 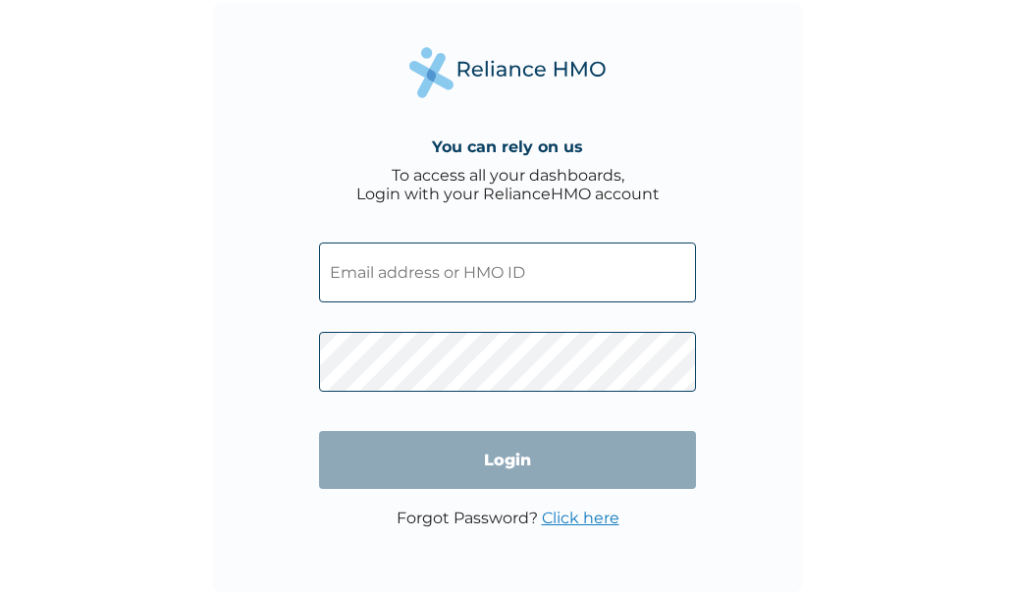 What do you see at coordinates (507, 146) in the screenshot?
I see `h4: You can rely on us` at bounding box center [507, 146].